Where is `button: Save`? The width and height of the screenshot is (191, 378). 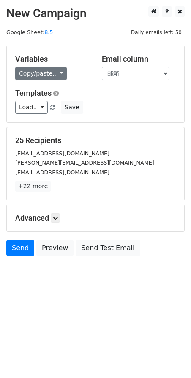
button: Save is located at coordinates (72, 107).